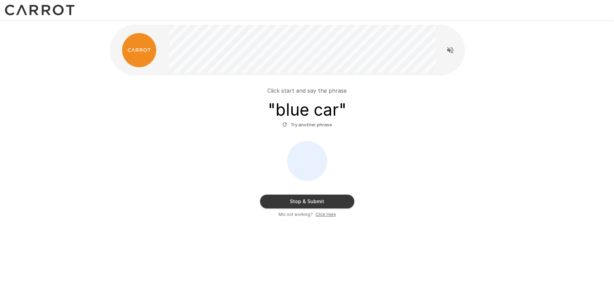  What do you see at coordinates (296, 214) in the screenshot?
I see `span: Mic not working?` at bounding box center [296, 214].